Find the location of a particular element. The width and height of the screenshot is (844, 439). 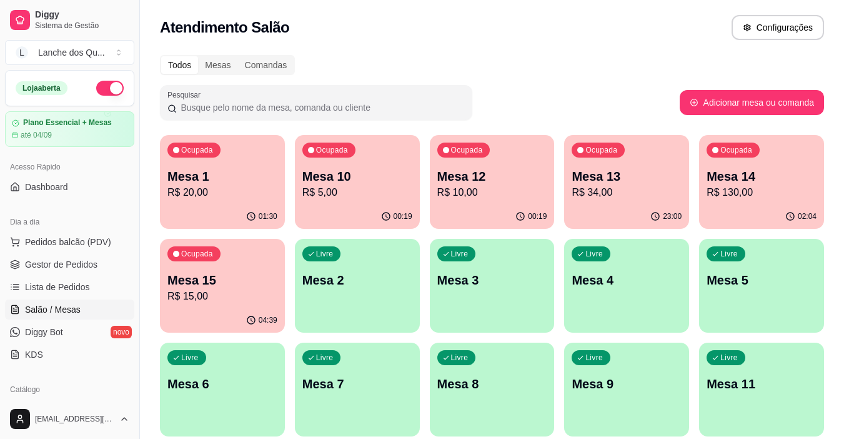

span: KDS is located at coordinates (34, 354).